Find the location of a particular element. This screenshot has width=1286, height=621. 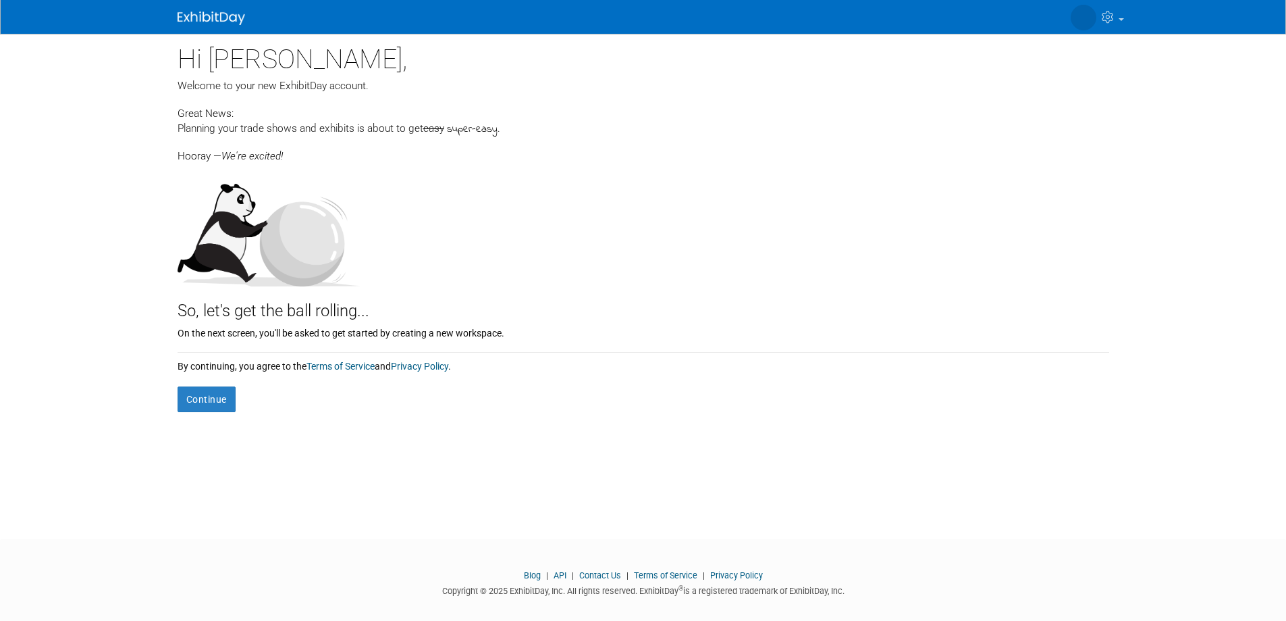

img: Let's get the ball rolling is located at coordinates (269, 228).